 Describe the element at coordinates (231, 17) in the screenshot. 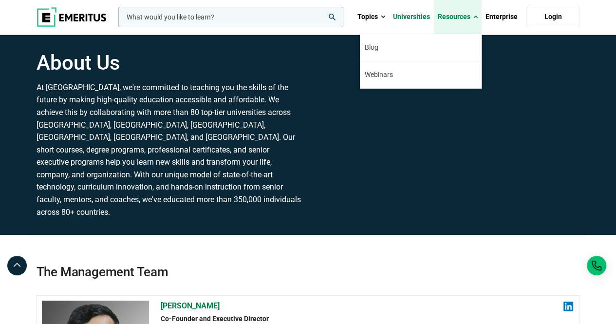

I see `input: woocommerce-product-search-field-0` at that location.